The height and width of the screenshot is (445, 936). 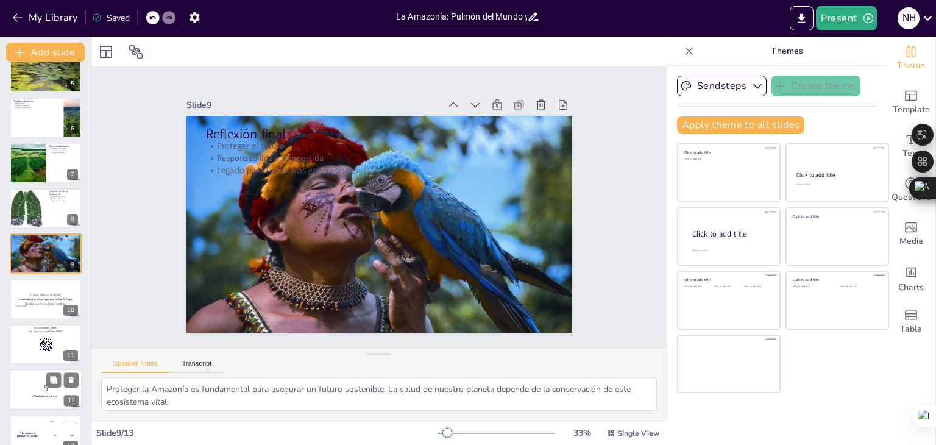 I want to click on input: Insert title, so click(x=461, y=16).